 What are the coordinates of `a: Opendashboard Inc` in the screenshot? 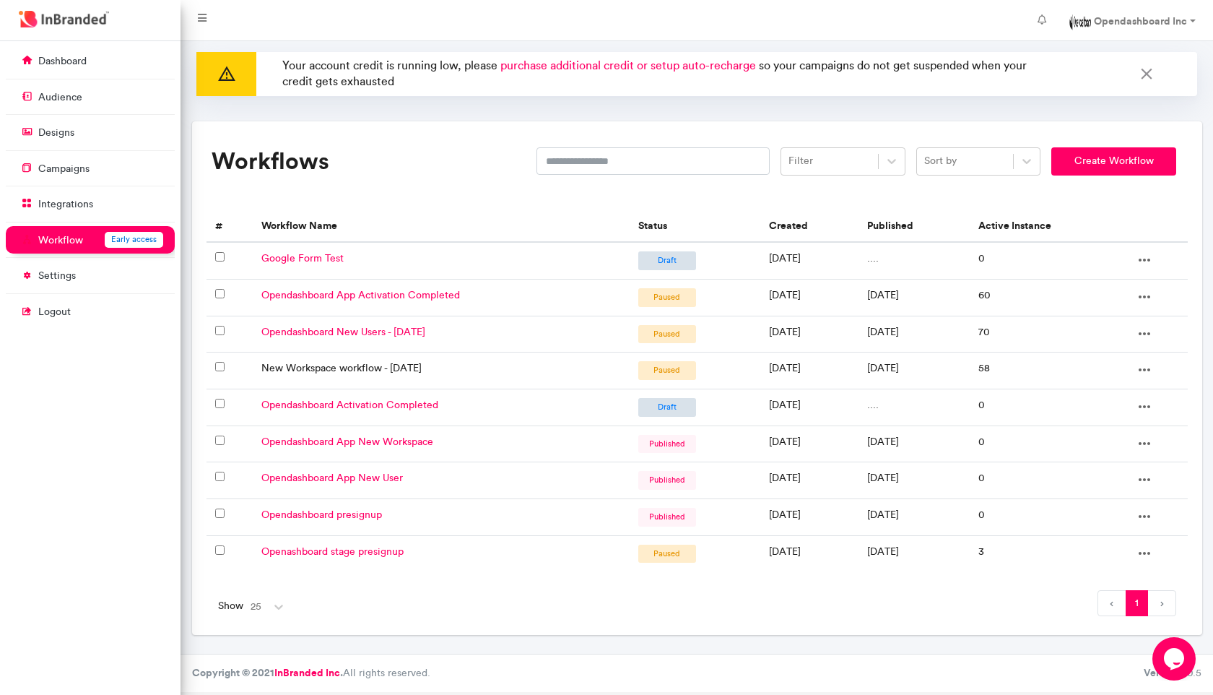 It's located at (1133, 20).